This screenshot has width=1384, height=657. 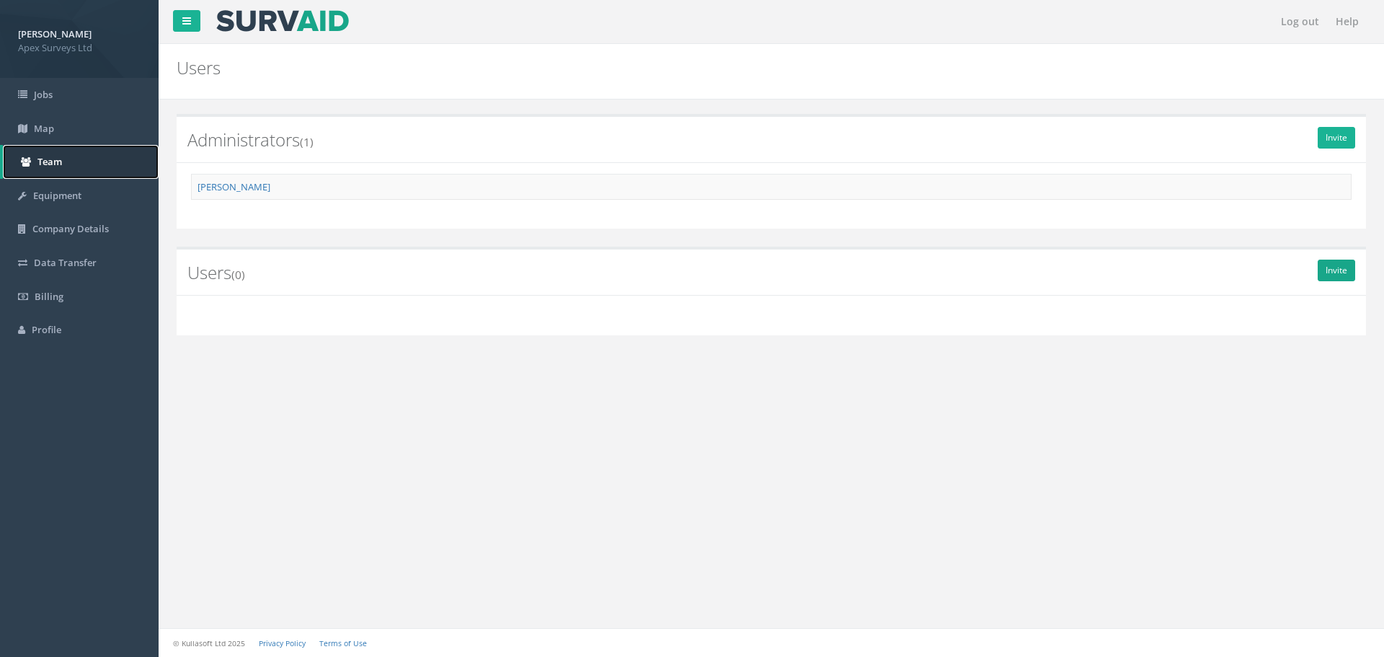 I want to click on a: Team, so click(x=81, y=161).